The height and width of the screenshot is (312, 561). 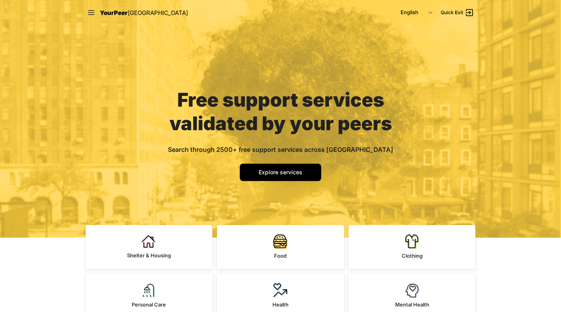 I want to click on span: Shelter & Housing, so click(x=149, y=255).